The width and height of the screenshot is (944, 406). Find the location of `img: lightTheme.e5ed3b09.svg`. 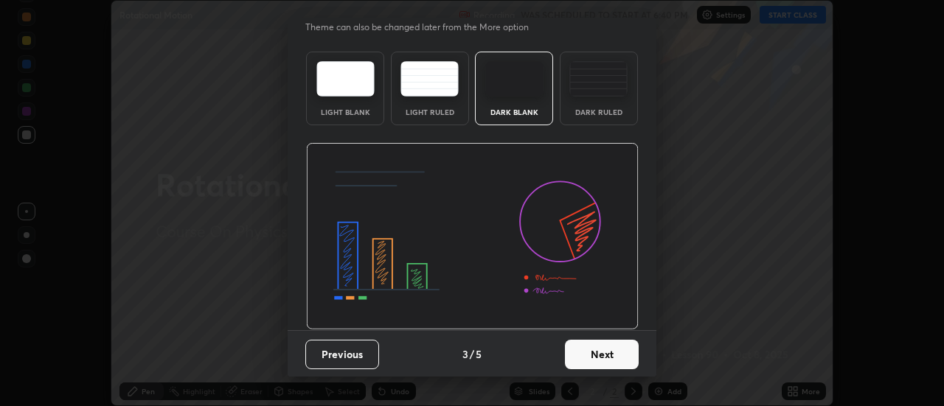

img: lightTheme.e5ed3b09.svg is located at coordinates (345, 79).